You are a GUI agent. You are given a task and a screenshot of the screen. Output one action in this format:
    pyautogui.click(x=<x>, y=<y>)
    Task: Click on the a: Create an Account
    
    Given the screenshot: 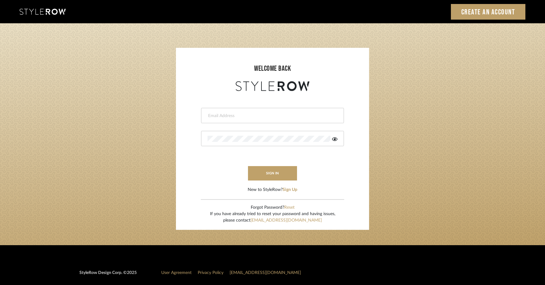 What is the action you would take?
    pyautogui.click(x=488, y=12)
    